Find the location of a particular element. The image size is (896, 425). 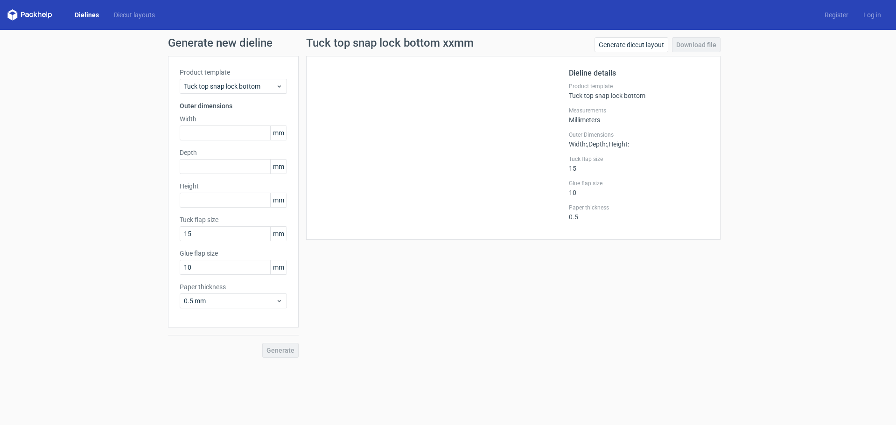

div: 10 is located at coordinates (639, 188).